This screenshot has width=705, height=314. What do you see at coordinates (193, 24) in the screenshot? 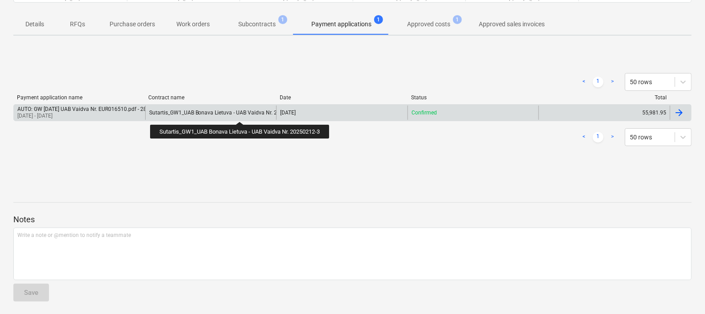
I see `p: Work orders` at bounding box center [193, 24].